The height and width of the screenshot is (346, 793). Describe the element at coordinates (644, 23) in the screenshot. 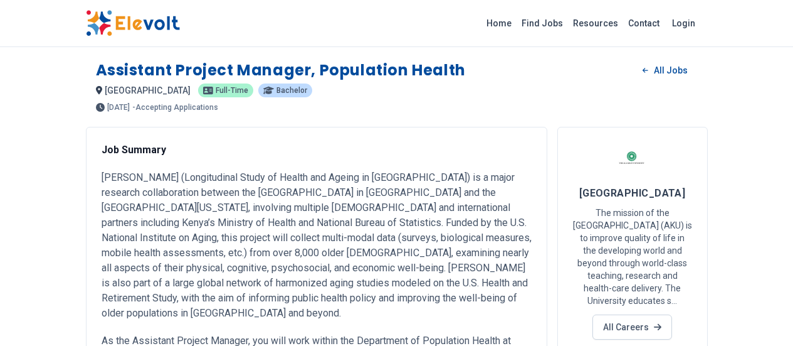

I see `a: Contact` at that location.